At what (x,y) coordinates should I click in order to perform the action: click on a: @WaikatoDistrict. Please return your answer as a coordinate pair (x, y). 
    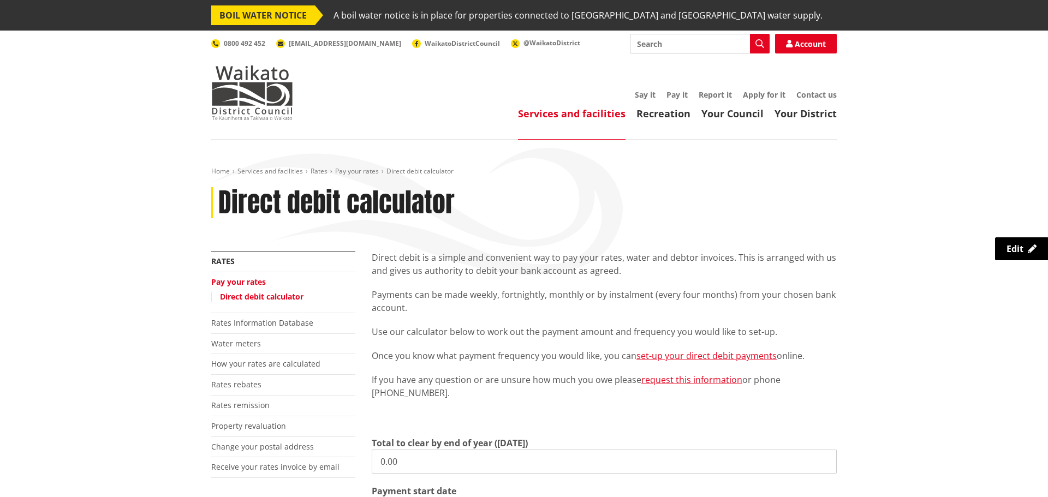
    Looking at the image, I should click on (545, 43).